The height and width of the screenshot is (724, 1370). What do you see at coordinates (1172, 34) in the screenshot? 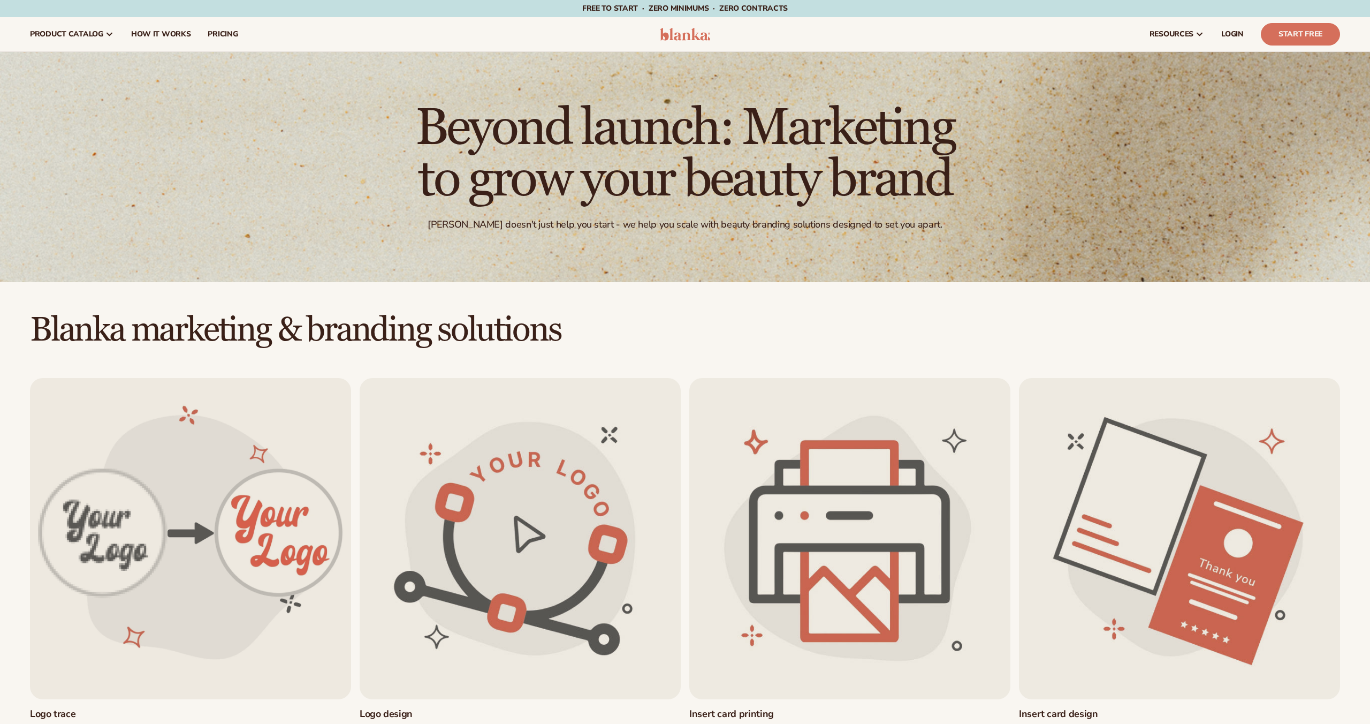
I see `span: resources` at bounding box center [1172, 34].